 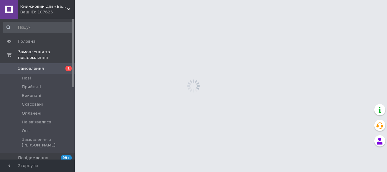 What do you see at coordinates (47, 12) in the screenshot?
I see `div: Ваш ID: 107625` at bounding box center [47, 12].